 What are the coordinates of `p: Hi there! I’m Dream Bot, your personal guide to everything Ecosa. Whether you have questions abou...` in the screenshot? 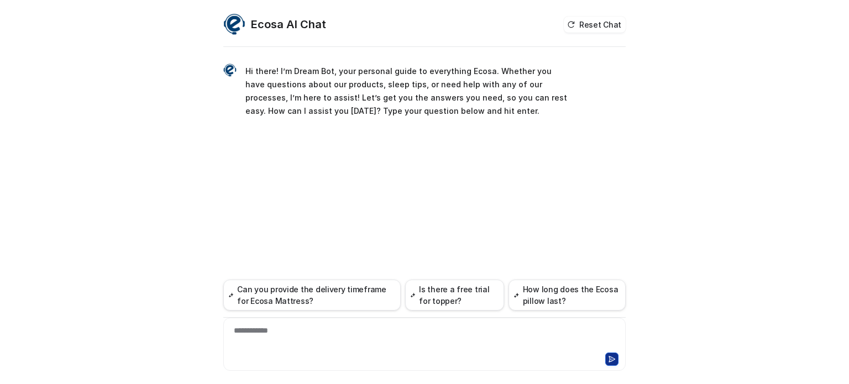 It's located at (407, 91).